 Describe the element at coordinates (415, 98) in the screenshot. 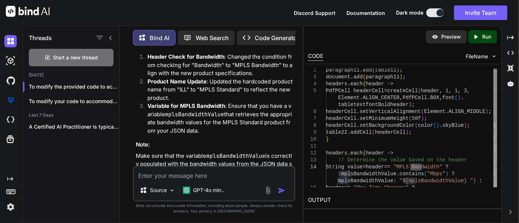

I see `span: PdfPCell` at that location.